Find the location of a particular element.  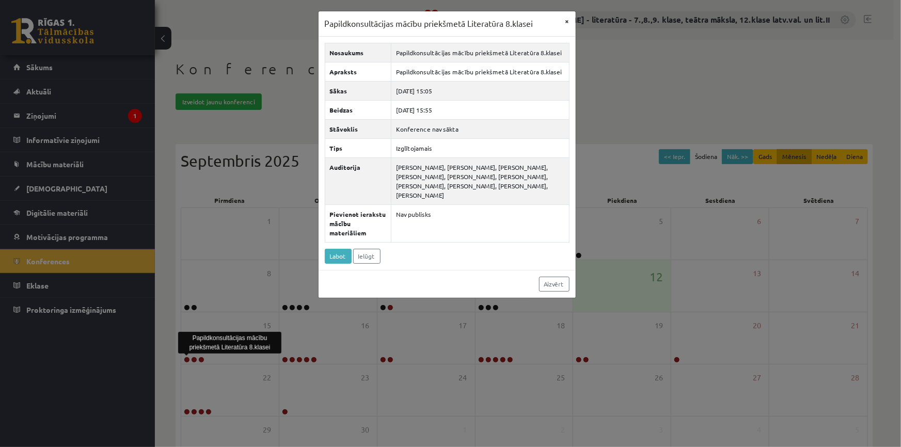

a: Aizvērt is located at coordinates (554, 284).